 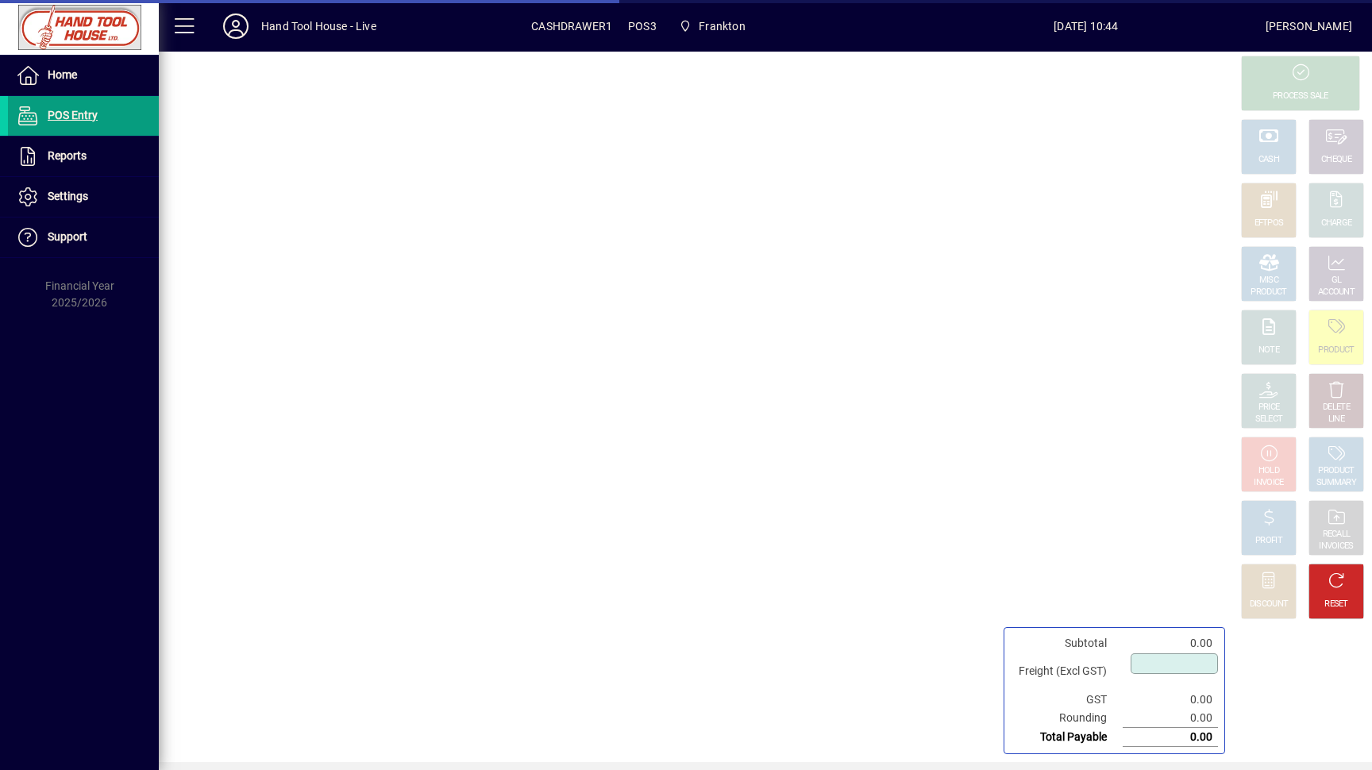 What do you see at coordinates (1066, 643) in the screenshot?
I see `td: Subtotal` at bounding box center [1066, 643].